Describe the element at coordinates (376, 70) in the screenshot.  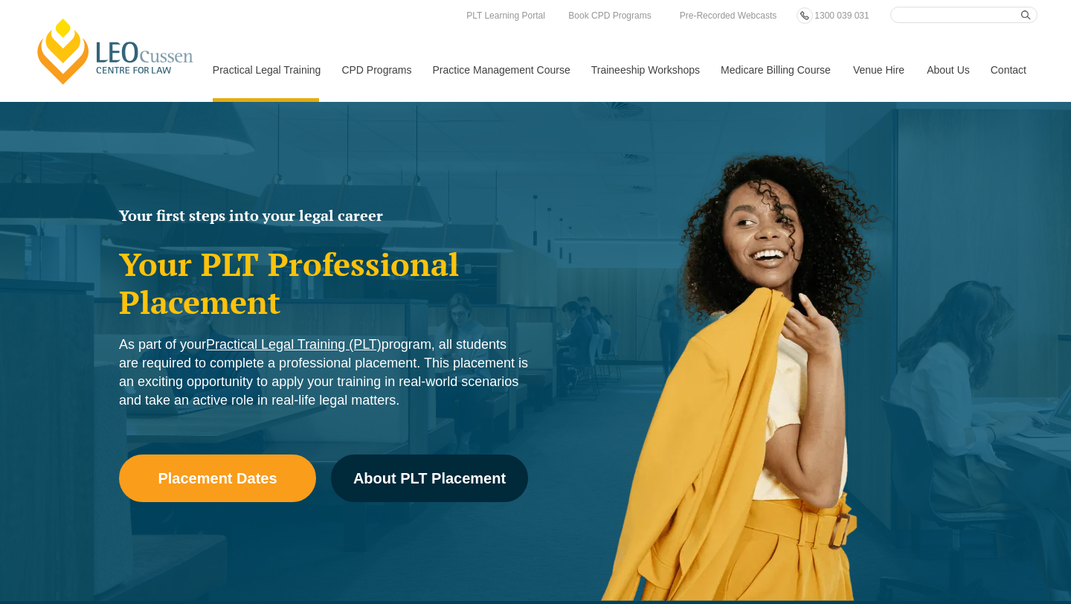
I see `a: CPD Programs` at that location.